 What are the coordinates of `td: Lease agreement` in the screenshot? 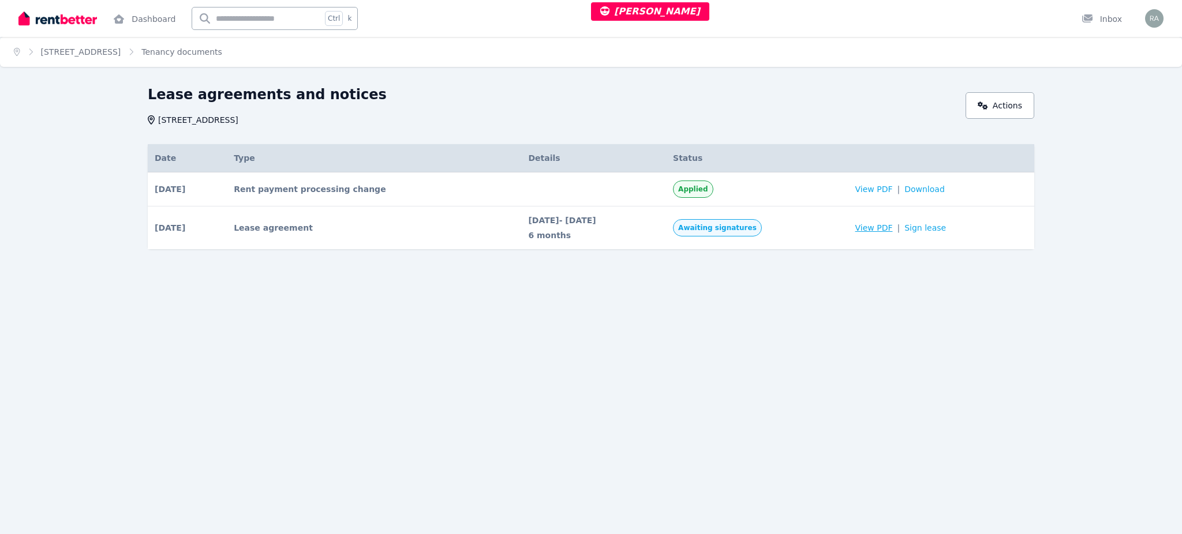 It's located at (374, 228).